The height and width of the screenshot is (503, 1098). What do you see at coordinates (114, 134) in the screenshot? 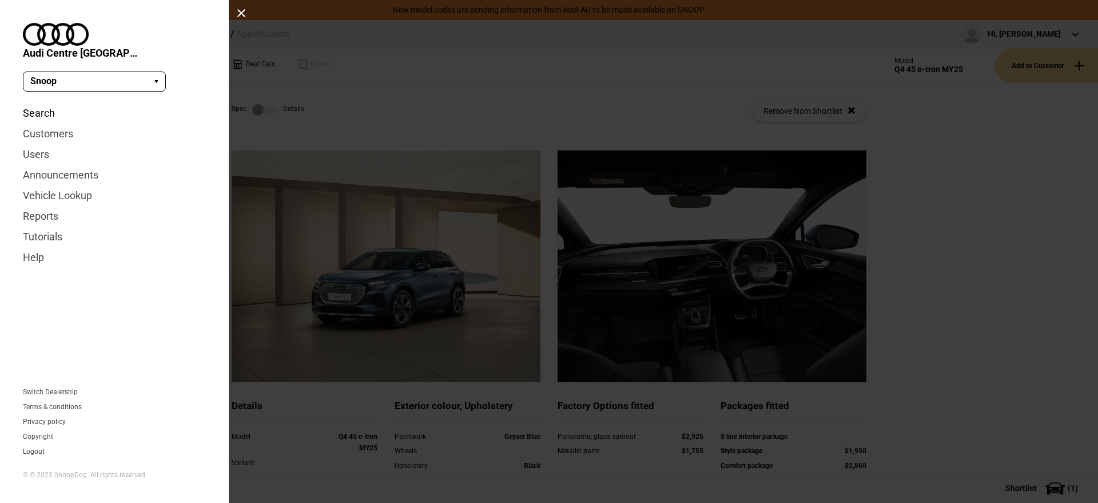
I see `a: Customers` at bounding box center [114, 134].